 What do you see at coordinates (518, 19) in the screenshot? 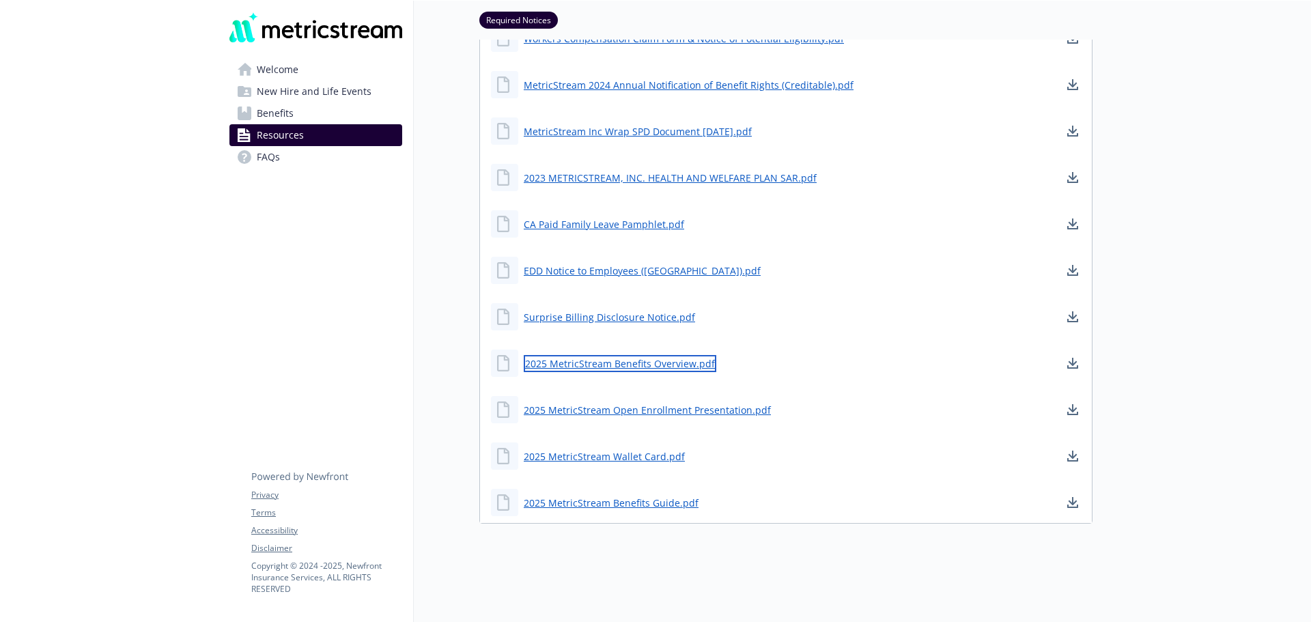
I see `a: Required Notices` at bounding box center [518, 19].